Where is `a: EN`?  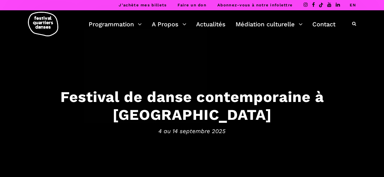 a: EN is located at coordinates (353, 5).